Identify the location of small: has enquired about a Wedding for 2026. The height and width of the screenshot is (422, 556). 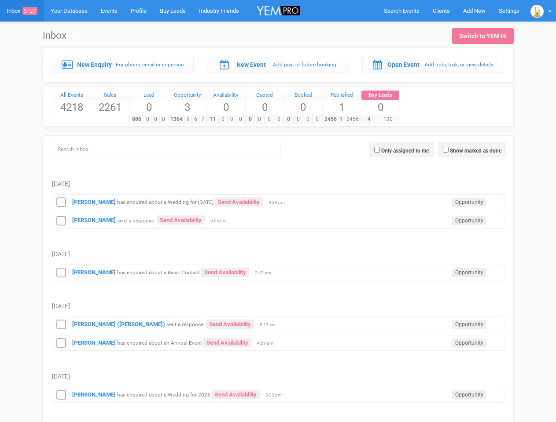
(164, 395).